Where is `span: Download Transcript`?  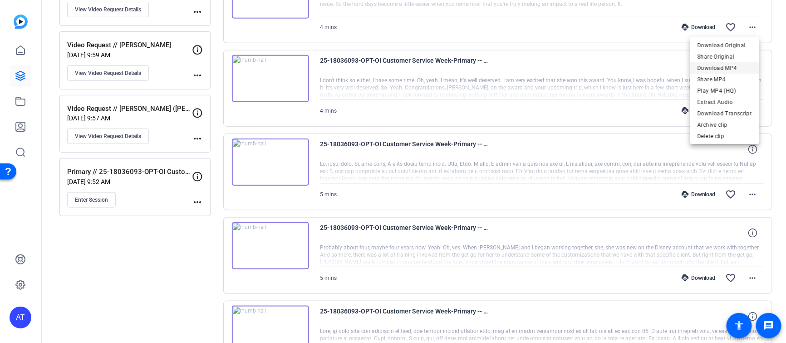 span: Download Transcript is located at coordinates (725, 113).